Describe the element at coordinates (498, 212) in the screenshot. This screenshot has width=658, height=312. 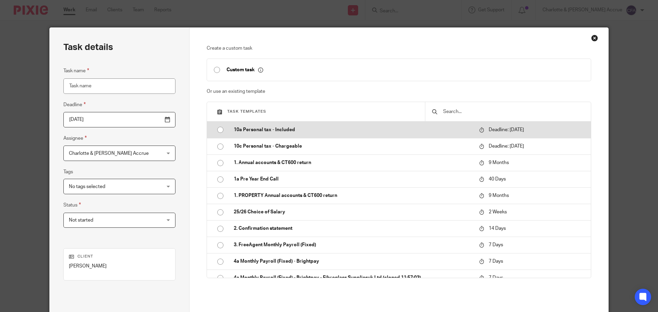
I see `span: 2 Weeks` at that location.